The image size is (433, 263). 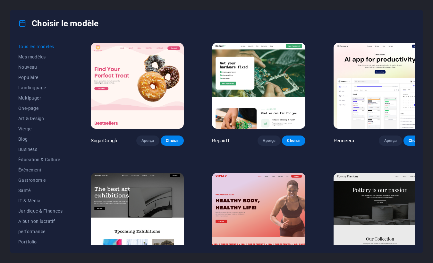 What do you see at coordinates (40, 242) in the screenshot?
I see `span: Portfolio` at bounding box center [40, 242].